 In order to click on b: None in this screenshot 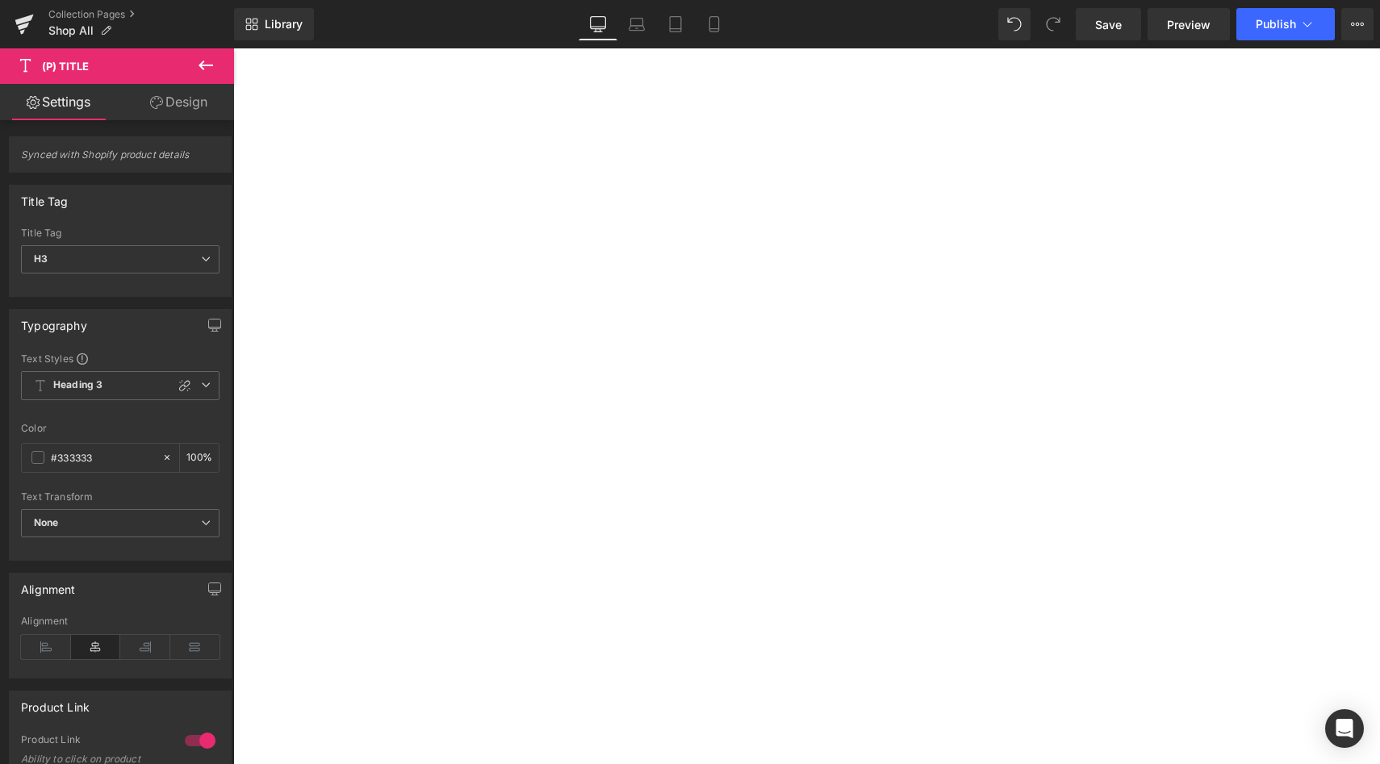, I will do `click(46, 522)`.